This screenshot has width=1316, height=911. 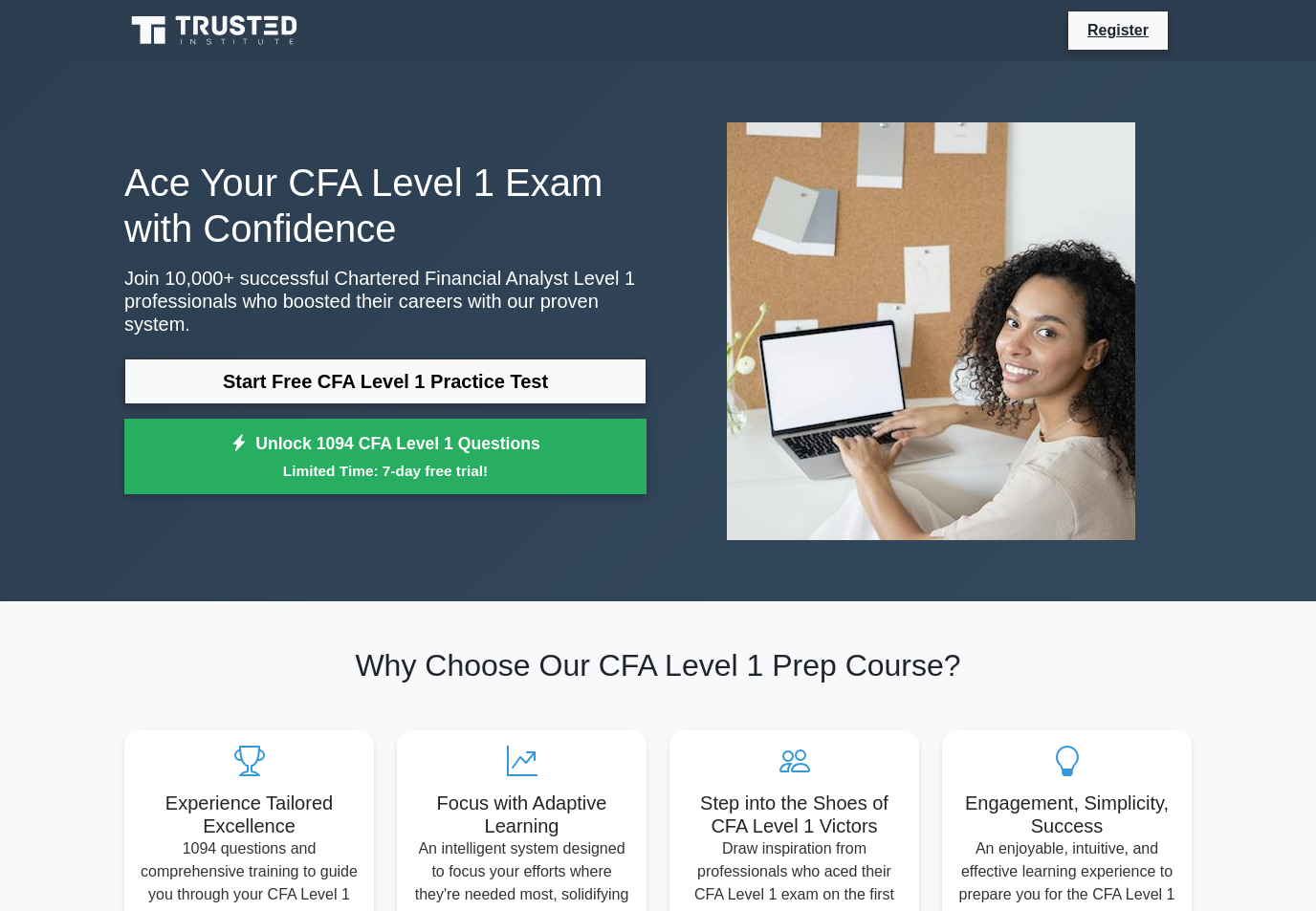 What do you see at coordinates (249, 815) in the screenshot?
I see `h5: Experience Tailored Excellence` at bounding box center [249, 815].